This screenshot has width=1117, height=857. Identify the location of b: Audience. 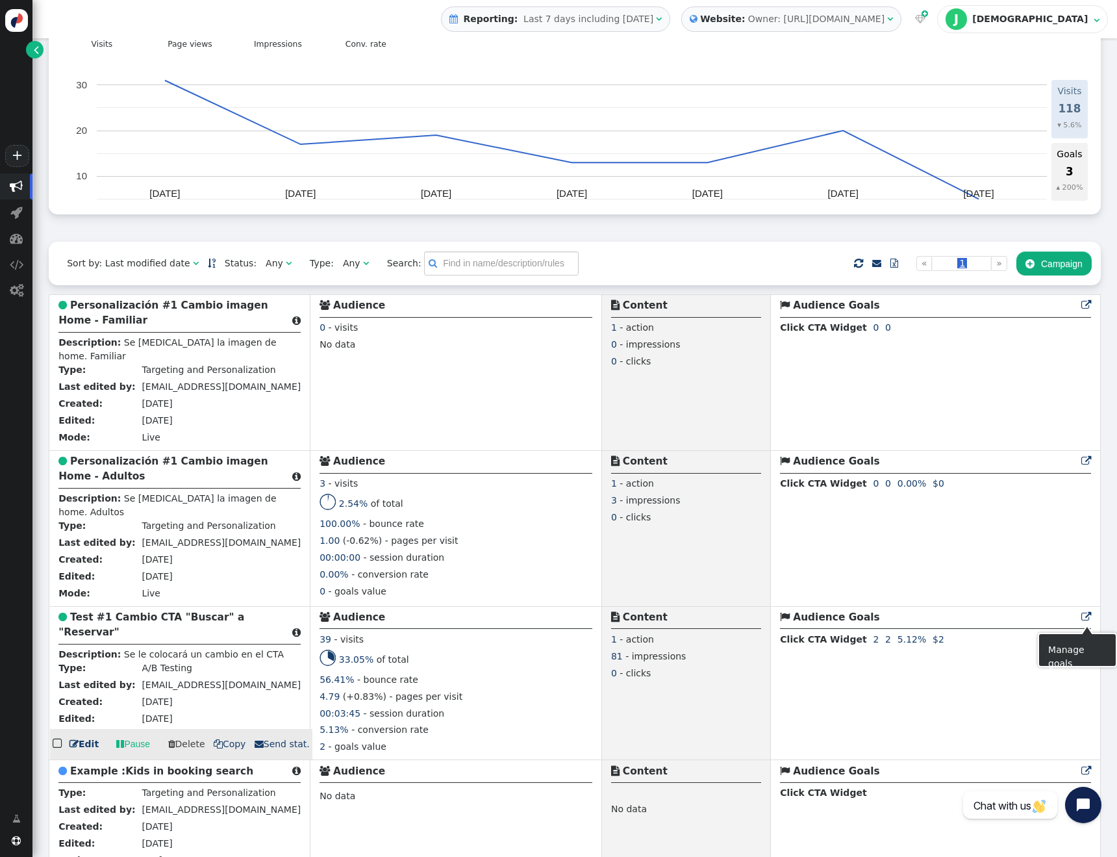
(359, 461).